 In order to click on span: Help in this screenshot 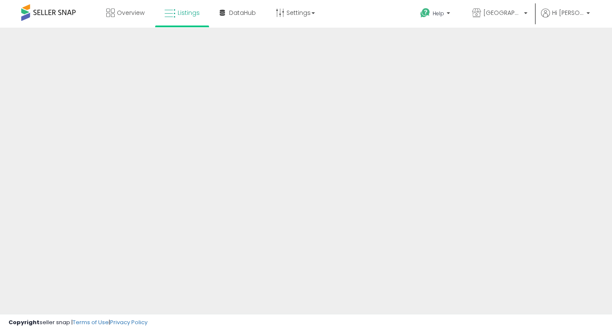, I will do `click(438, 13)`.